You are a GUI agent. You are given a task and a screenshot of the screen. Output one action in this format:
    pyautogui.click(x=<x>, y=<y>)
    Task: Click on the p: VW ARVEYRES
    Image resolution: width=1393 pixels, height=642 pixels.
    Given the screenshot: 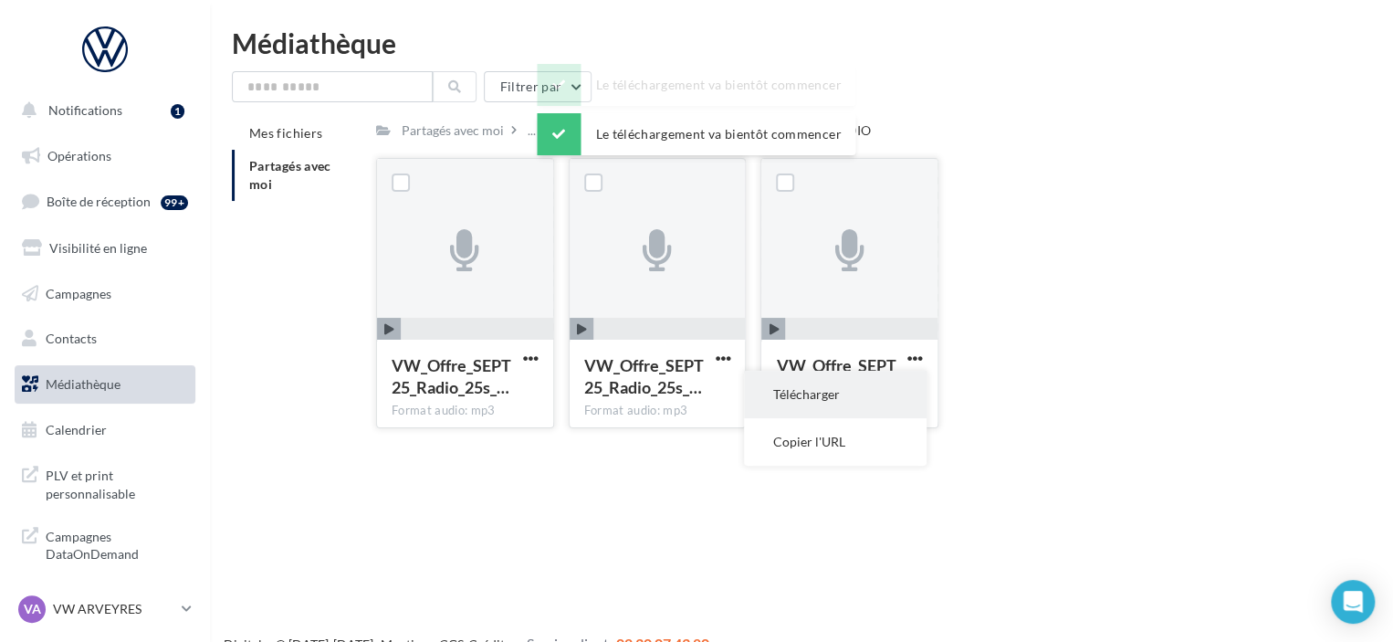 What is the action you would take?
    pyautogui.click(x=113, y=609)
    